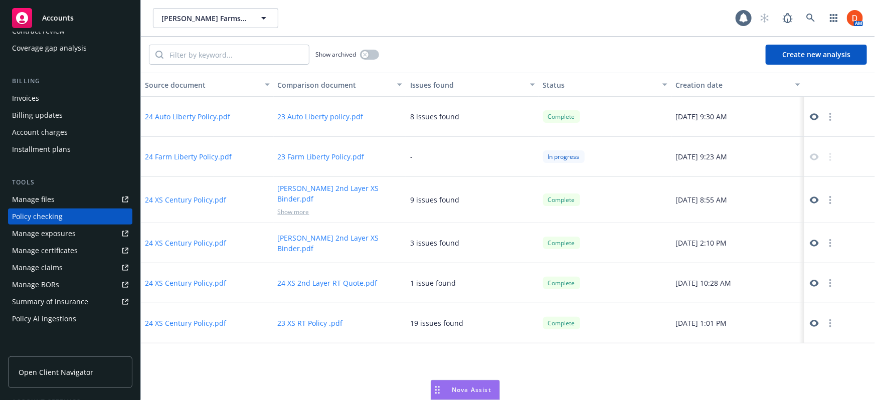 The height and width of the screenshot is (400, 875). I want to click on div: Policy AI ingestions, so click(44, 319).